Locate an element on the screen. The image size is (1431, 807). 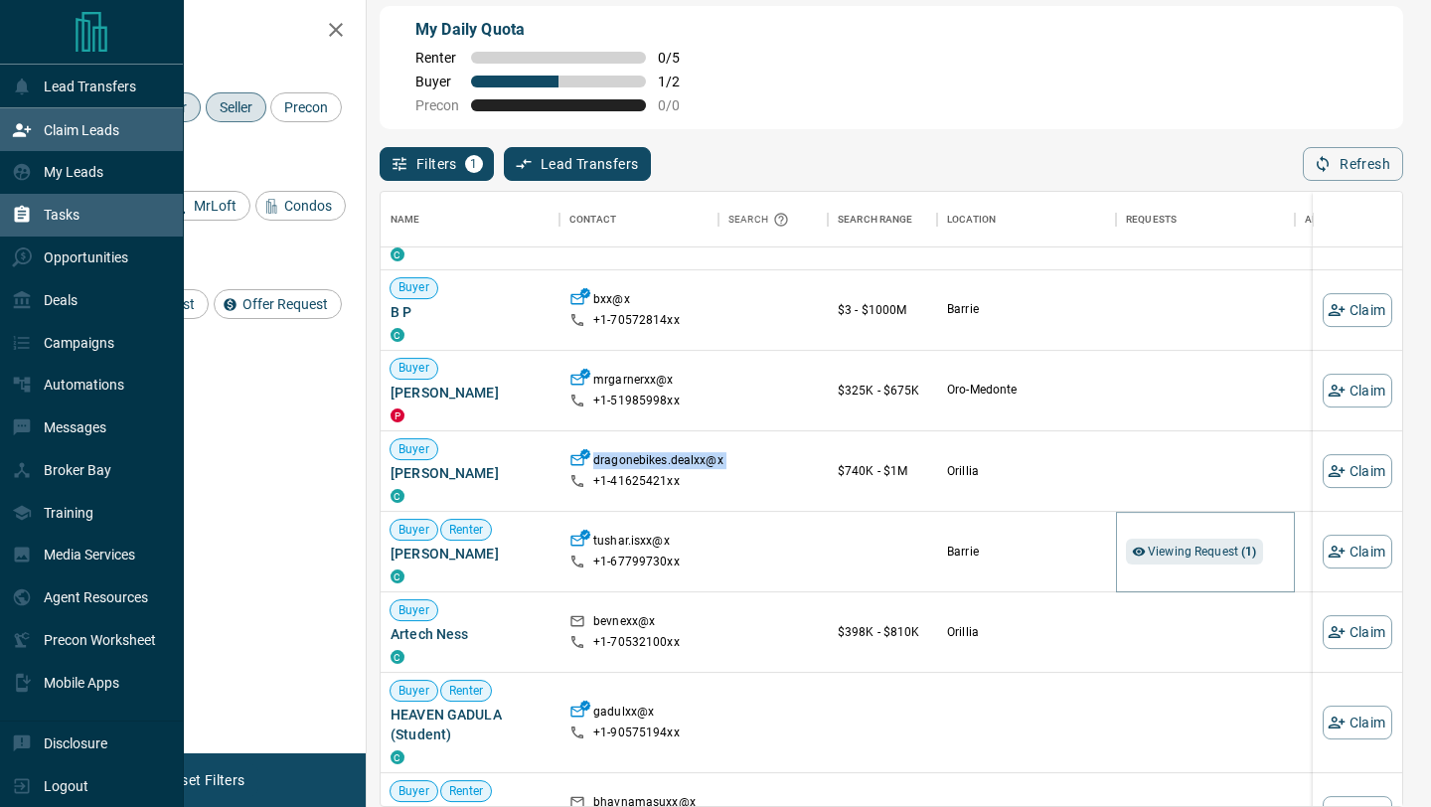
strong: ( 1 ) is located at coordinates (1248, 552).